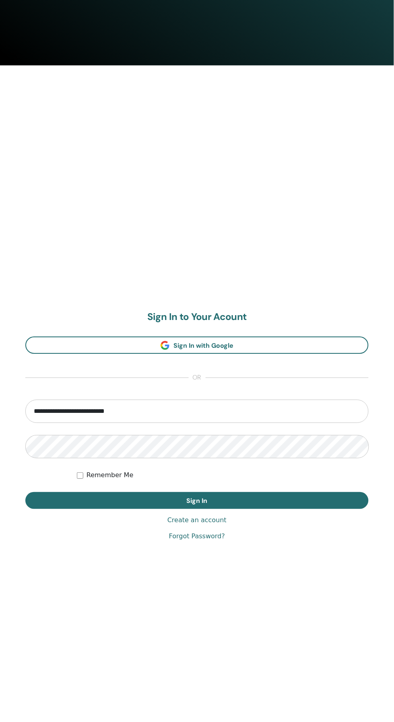 The height and width of the screenshot is (722, 394). I want to click on a: Create an account, so click(197, 521).